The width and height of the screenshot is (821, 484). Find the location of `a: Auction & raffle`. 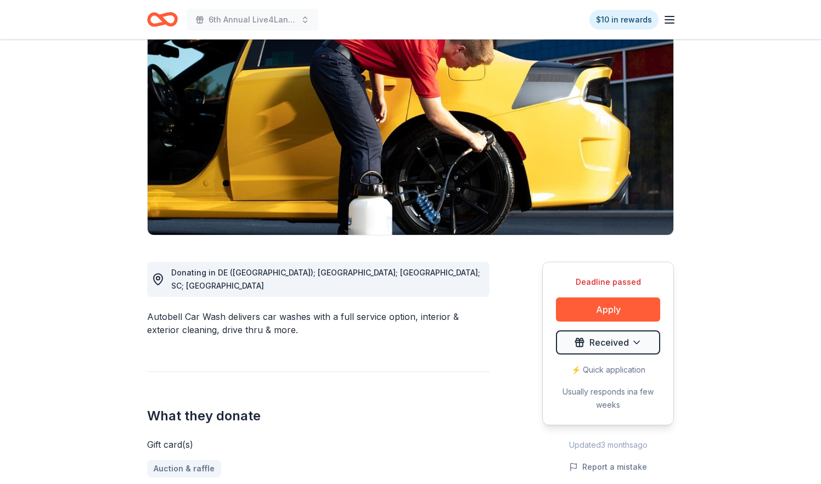

a: Auction & raffle is located at coordinates (184, 468).